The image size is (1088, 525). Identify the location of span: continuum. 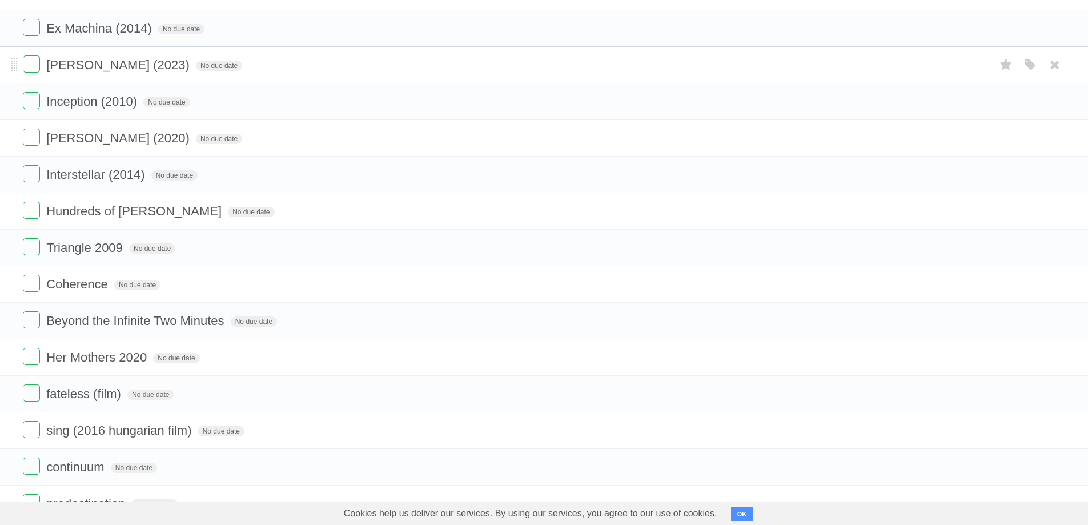
(77, 467).